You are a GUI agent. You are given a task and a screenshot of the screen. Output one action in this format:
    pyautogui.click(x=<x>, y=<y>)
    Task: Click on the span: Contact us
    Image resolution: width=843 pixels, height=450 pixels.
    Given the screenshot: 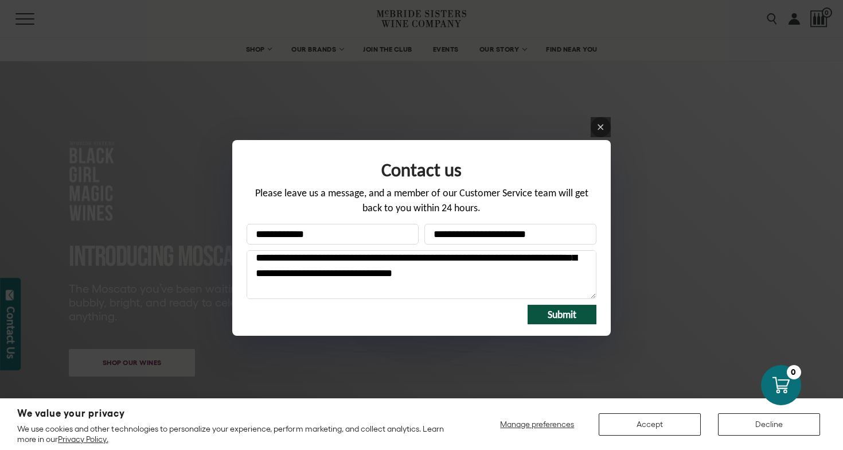 What is the action you would take?
    pyautogui.click(x=422, y=170)
    